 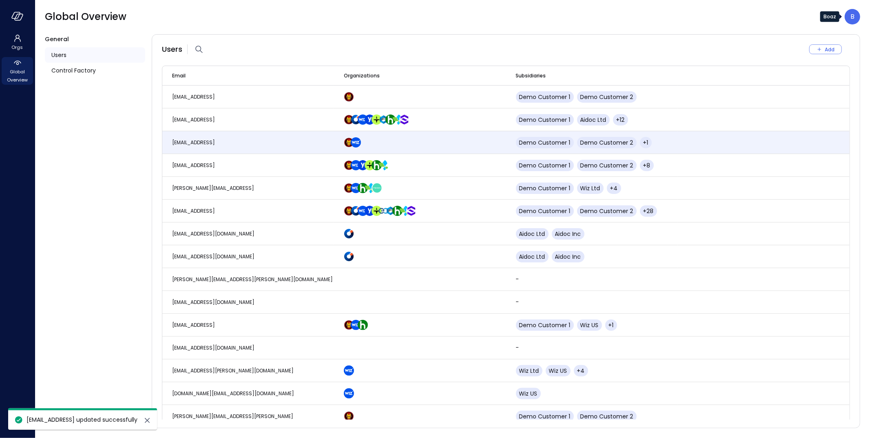 I want to click on span: Global Overview, so click(x=17, y=76).